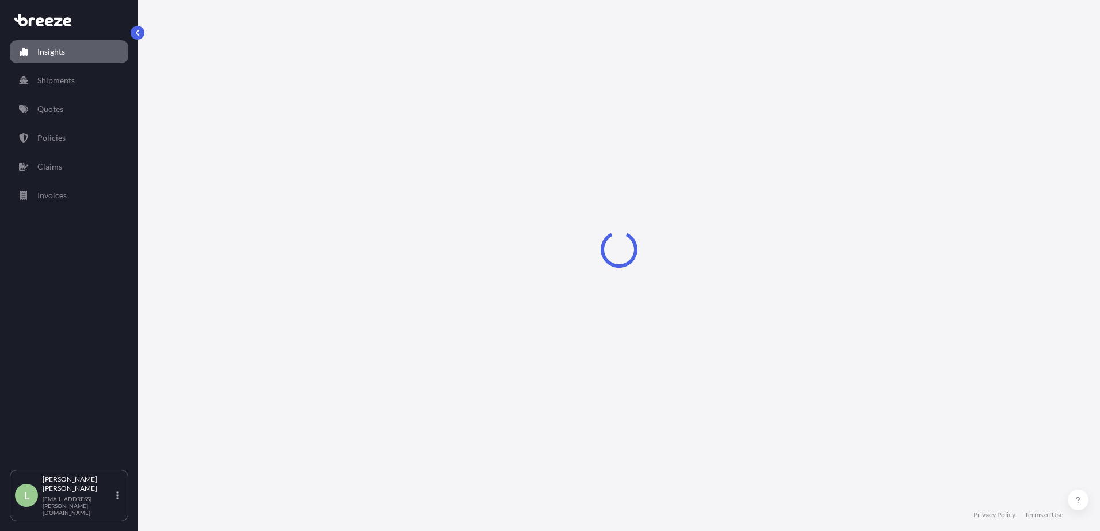 The width and height of the screenshot is (1100, 531). I want to click on p: Policies, so click(51, 138).